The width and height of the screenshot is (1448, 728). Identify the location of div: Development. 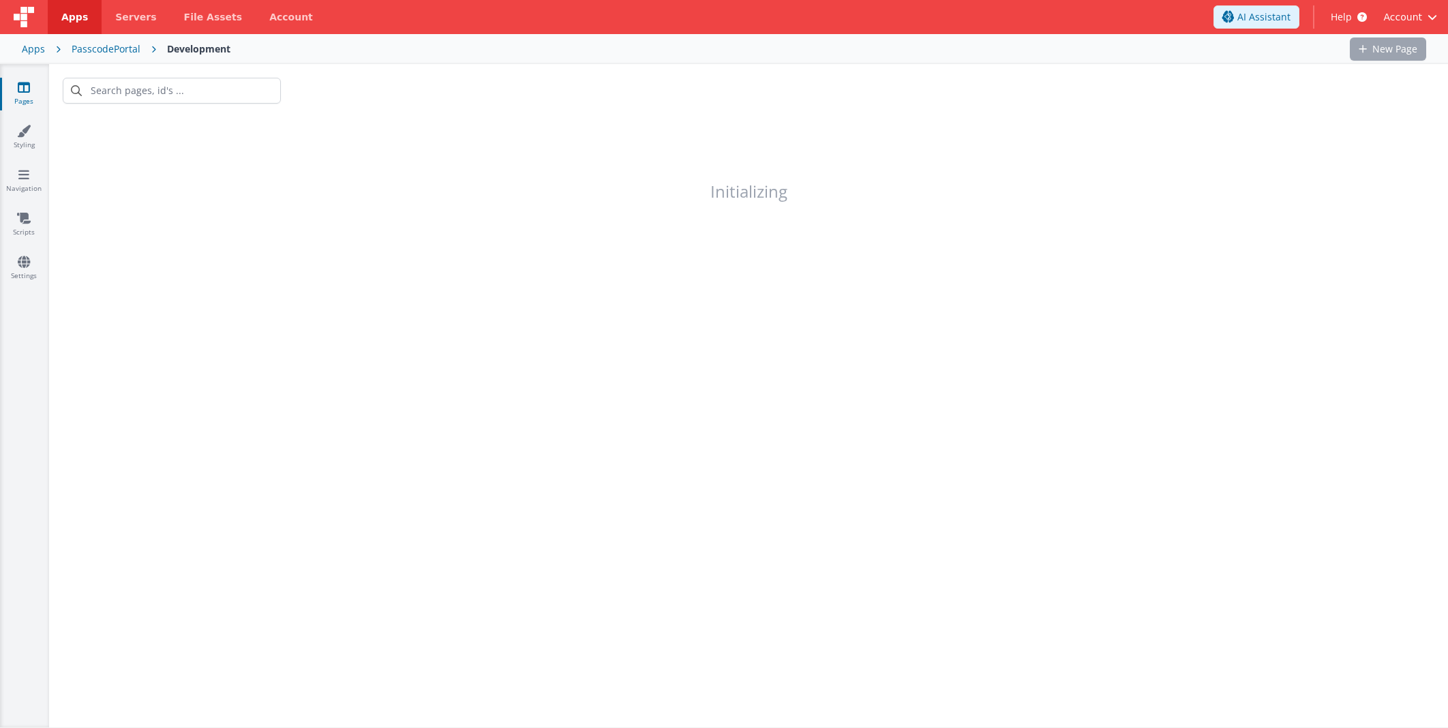
(198, 49).